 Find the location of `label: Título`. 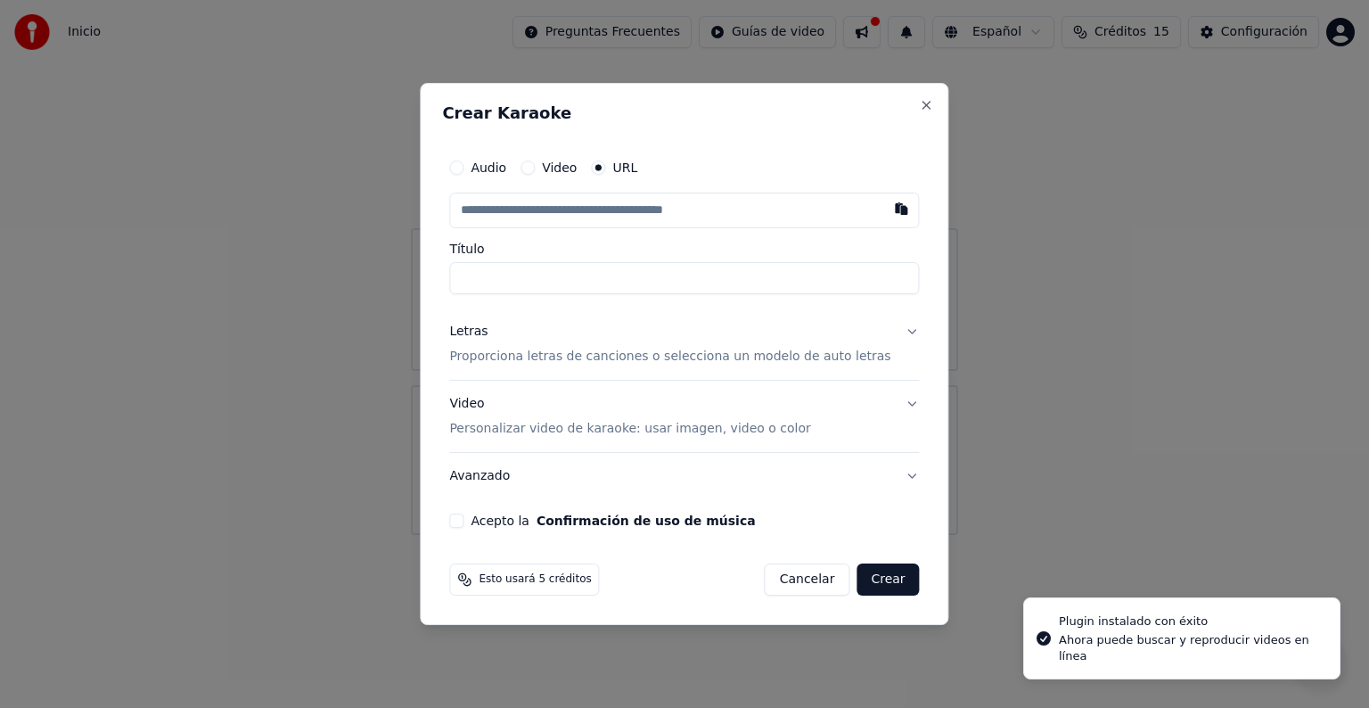

label: Título is located at coordinates (683, 249).